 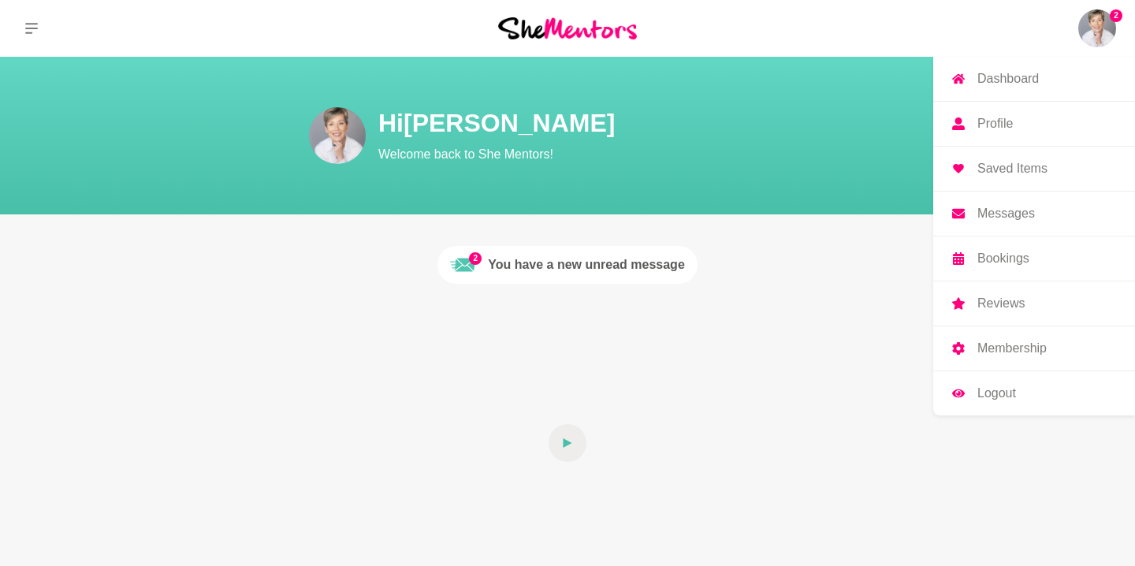 What do you see at coordinates (567, 265) in the screenshot?
I see `a: 2Unread messageYou have a new unread message` at bounding box center [567, 265].